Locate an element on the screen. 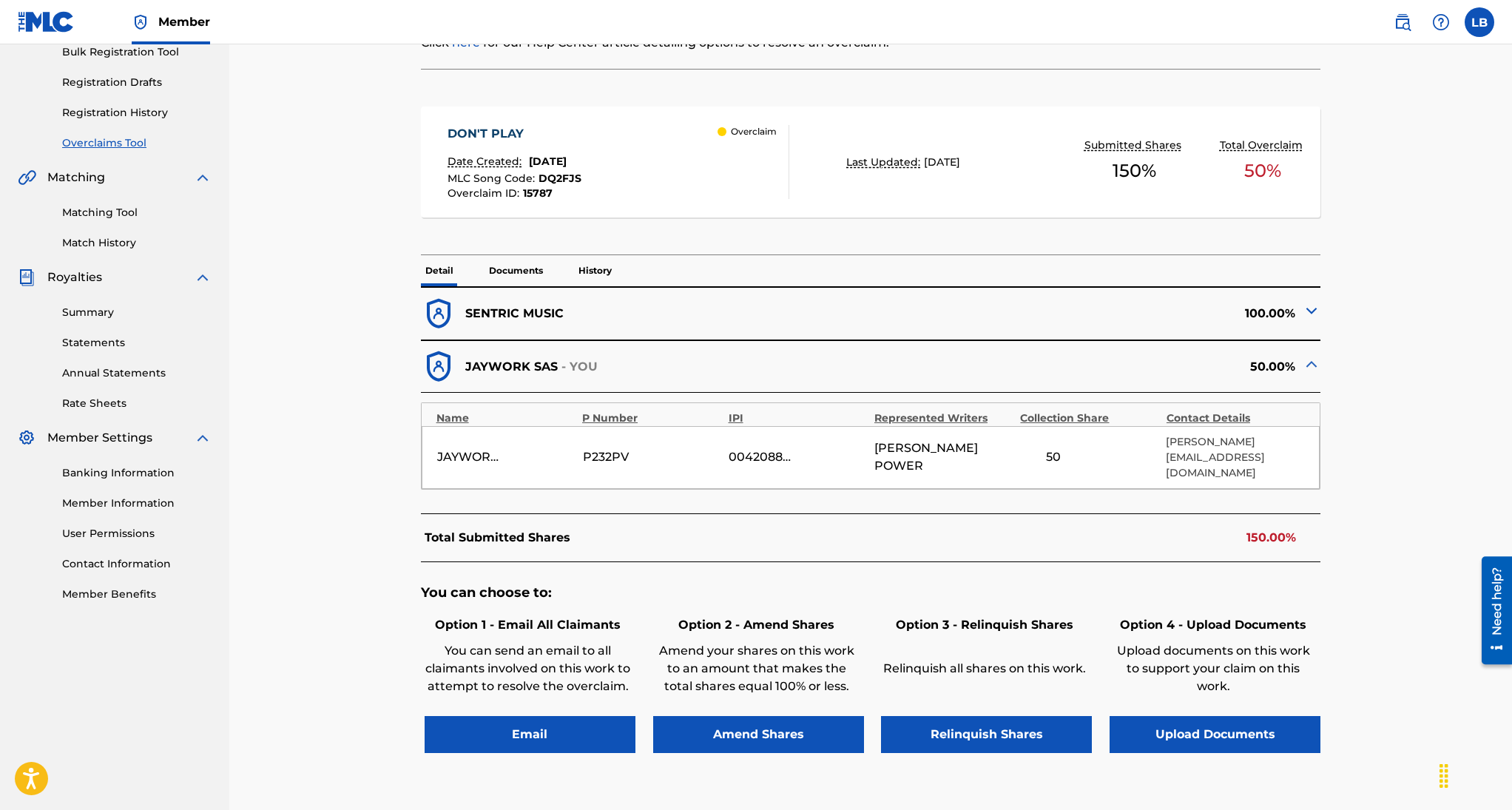 This screenshot has width=1512, height=810. a: Banking Information is located at coordinates (137, 472).